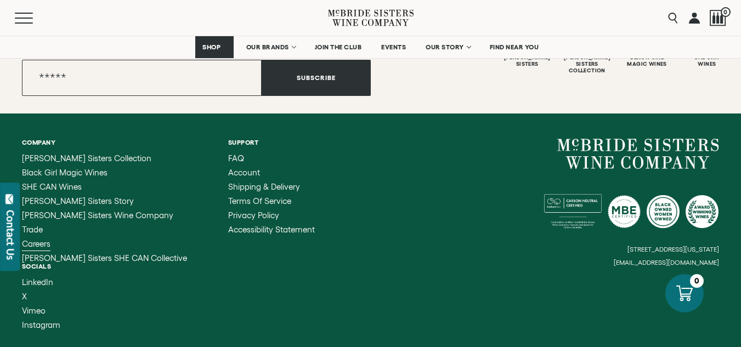  I want to click on span: EVENTS, so click(393, 47).